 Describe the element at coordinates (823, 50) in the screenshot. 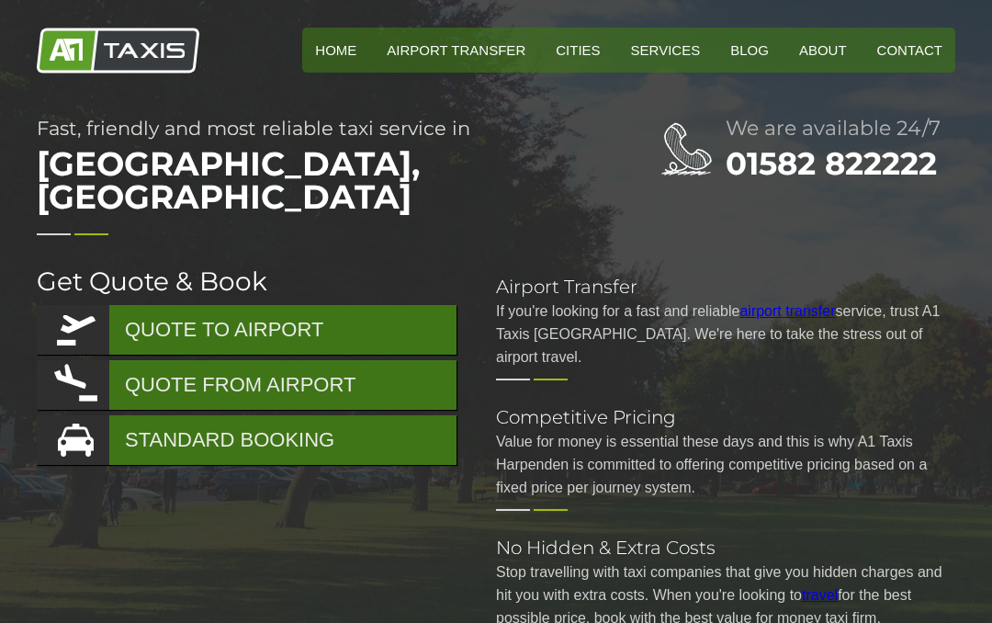

I see `a: About` at that location.